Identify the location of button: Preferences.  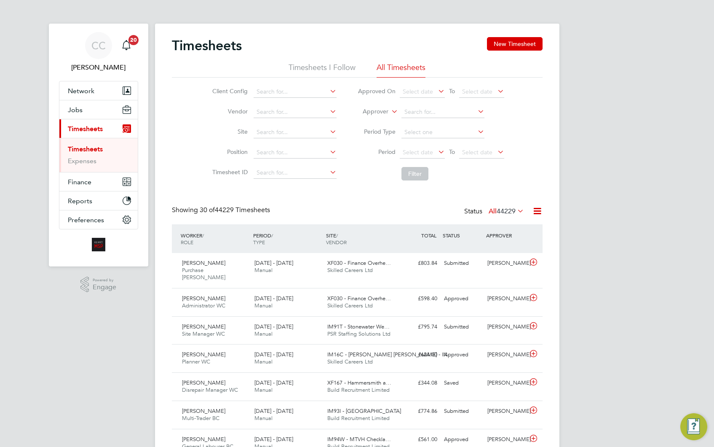
(99, 220).